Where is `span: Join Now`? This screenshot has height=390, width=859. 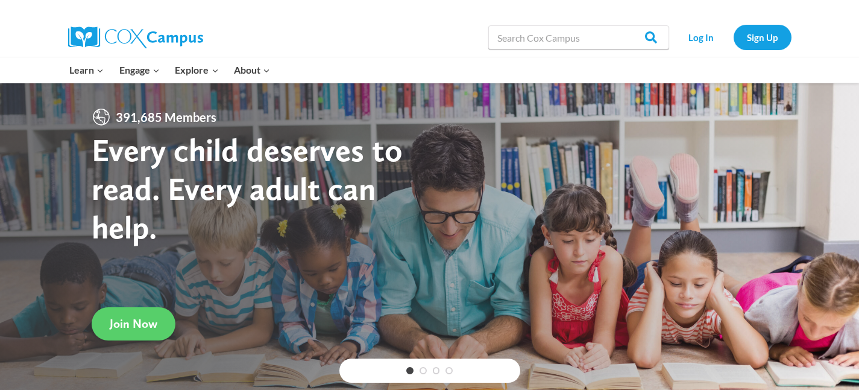
span: Join Now is located at coordinates (133, 323).